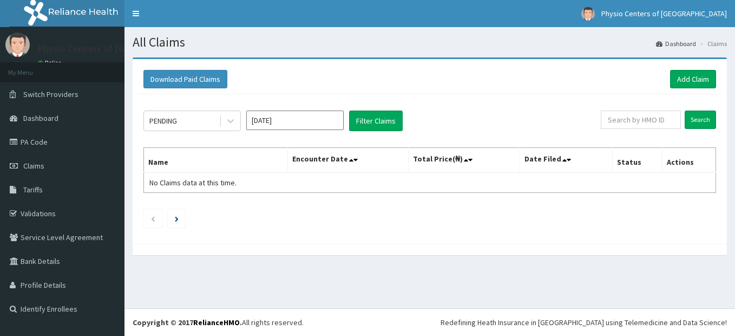 This screenshot has width=735, height=336. What do you see at coordinates (163, 121) in the screenshot?
I see `div: PENDING` at bounding box center [163, 121].